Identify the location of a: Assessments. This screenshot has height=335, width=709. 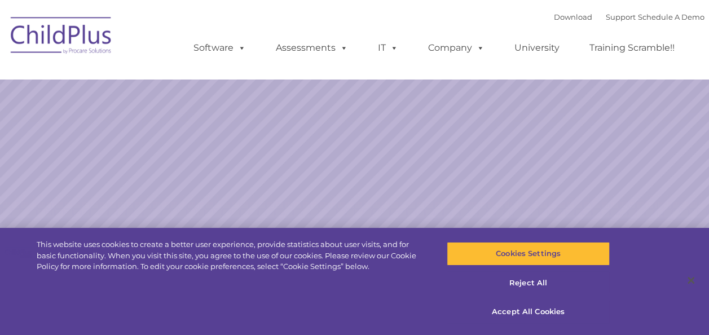
(312, 48).